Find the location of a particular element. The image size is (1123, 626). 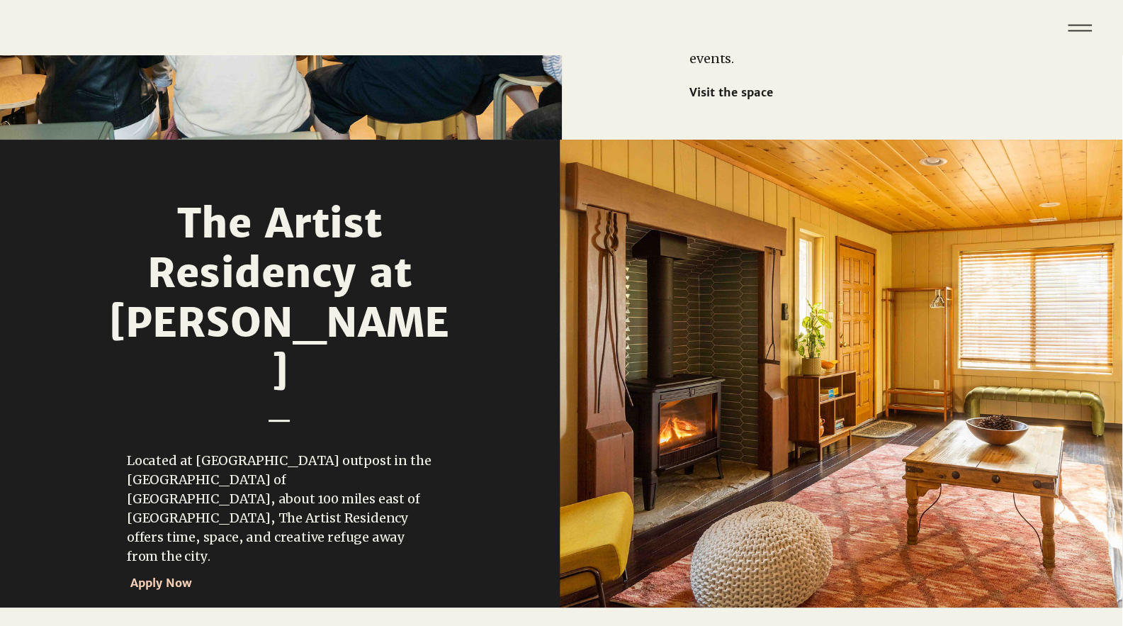

span: Apply Now is located at coordinates (161, 582).